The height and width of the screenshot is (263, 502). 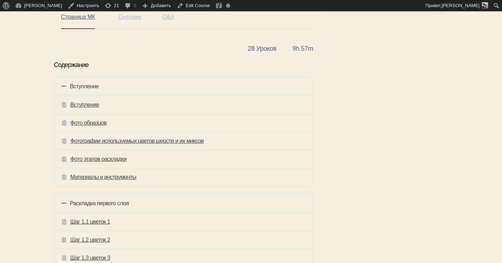 I want to click on a: Страница МК, so click(x=78, y=20).